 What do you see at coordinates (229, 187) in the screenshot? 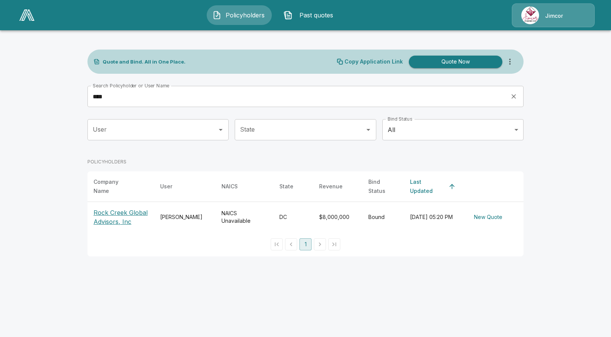
I see `div: NAICS` at bounding box center [229, 187].